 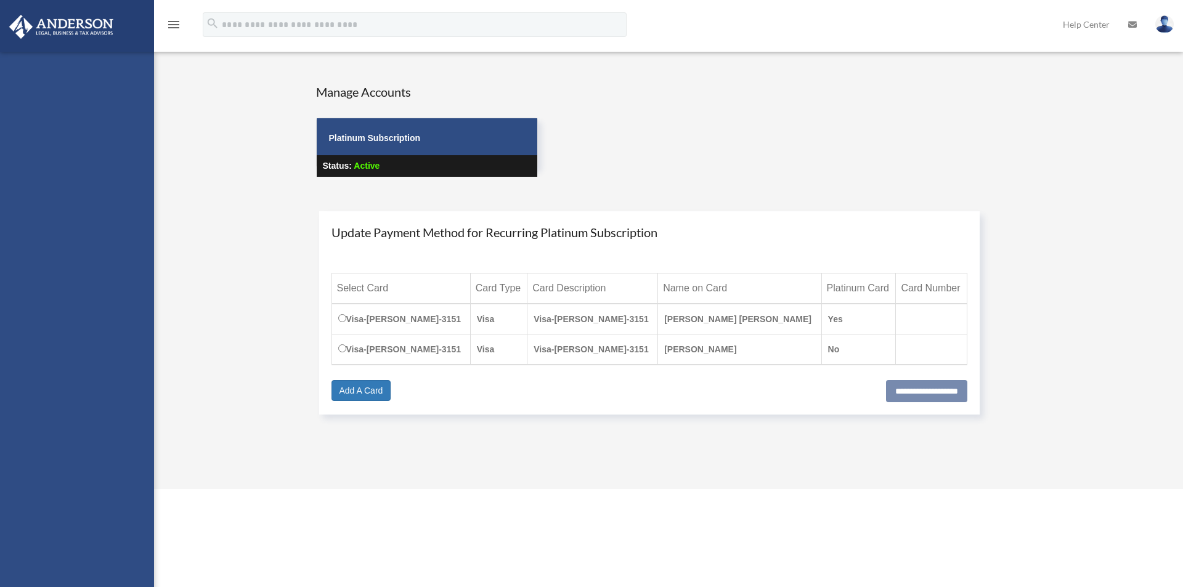 I want to click on th: Card Number, so click(x=932, y=289).